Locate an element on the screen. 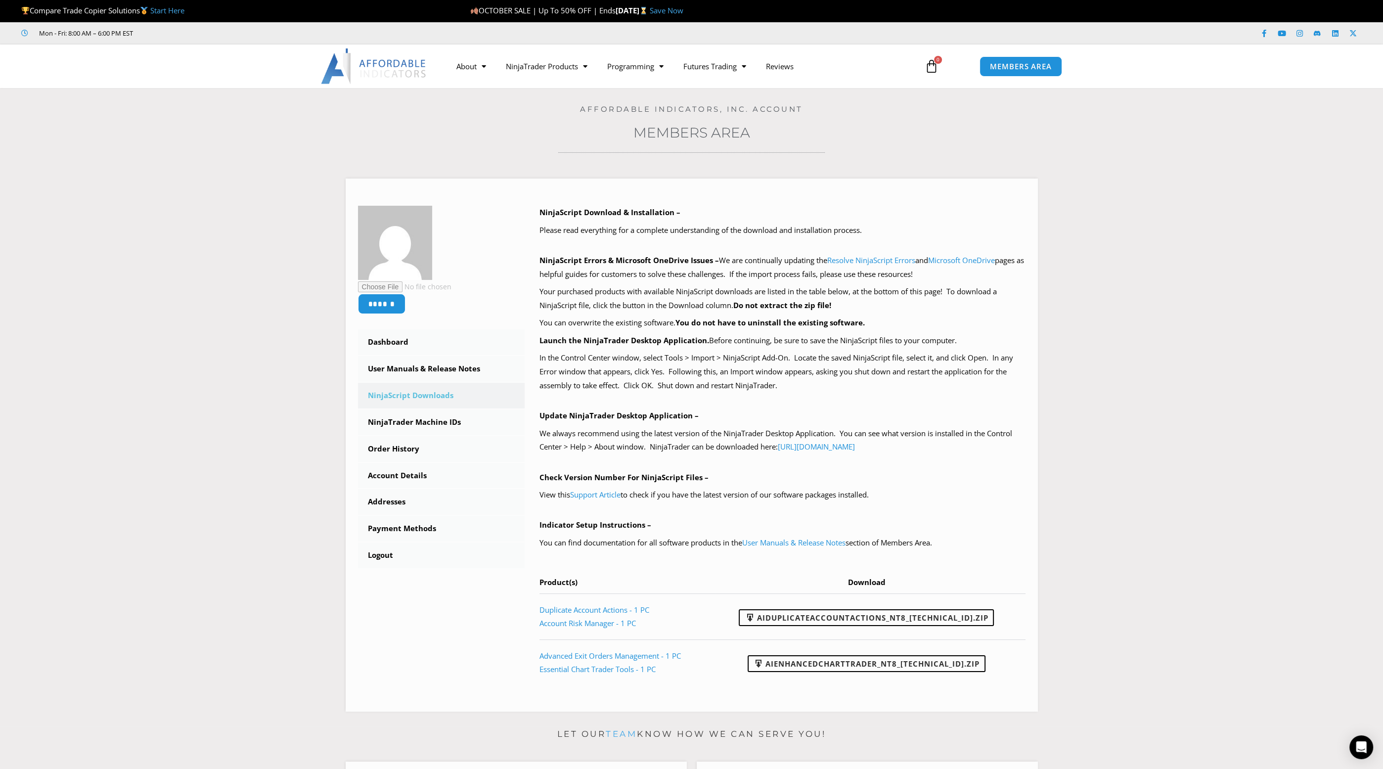 The height and width of the screenshot is (769, 1383). b: NinjaScript Errors & Microsoft OneDrive Issues – is located at coordinates (629, 260).